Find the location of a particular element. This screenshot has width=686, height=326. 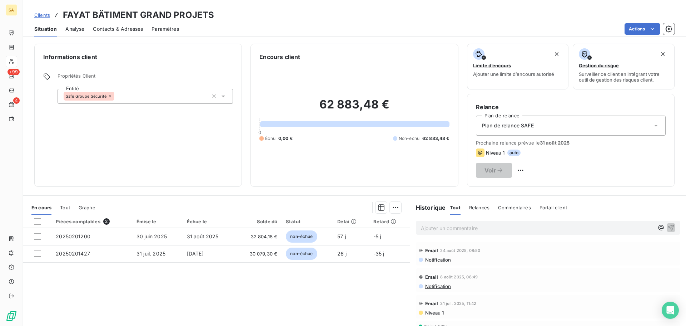

div: Échue le is located at coordinates (209, 221).